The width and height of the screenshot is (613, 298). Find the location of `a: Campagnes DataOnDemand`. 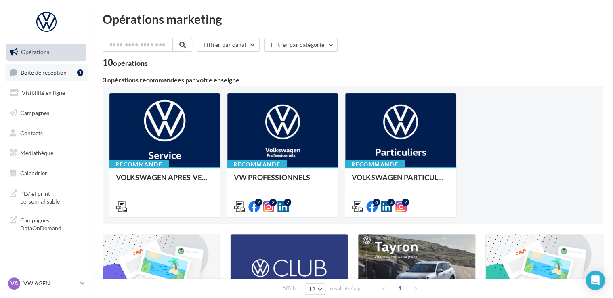

a: Campagnes DataOnDemand is located at coordinates (46, 223).